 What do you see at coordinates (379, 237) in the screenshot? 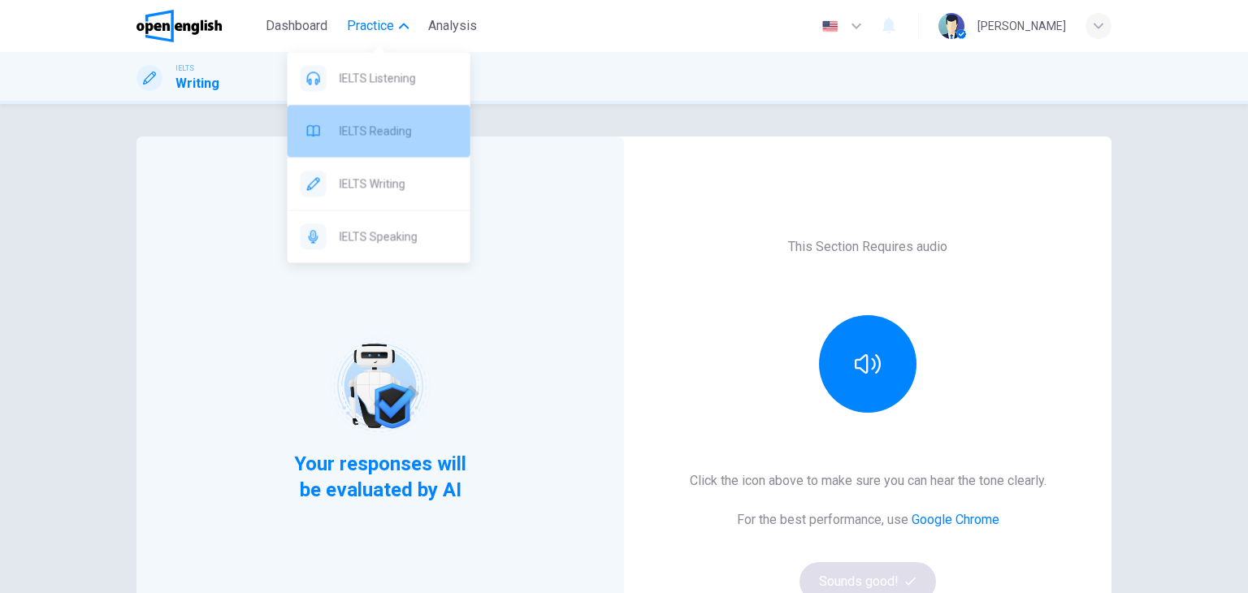
I see `div: IELTS Speaking` at bounding box center [379, 237].